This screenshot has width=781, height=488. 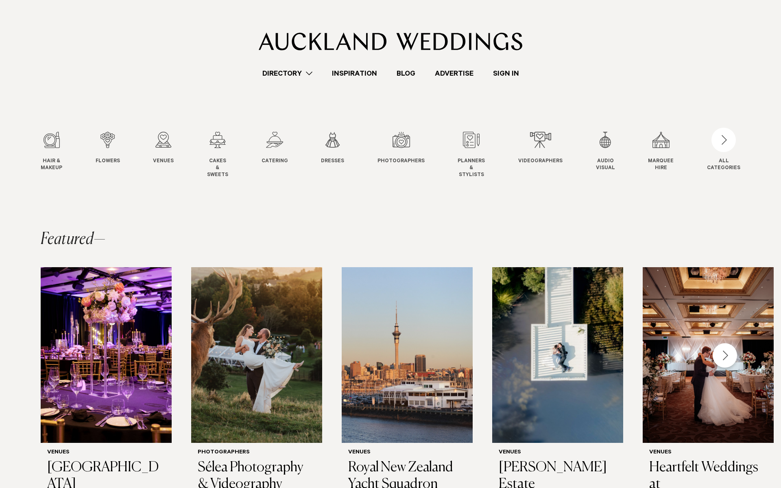 What do you see at coordinates (606, 165) in the screenshot?
I see `span: Audio Visual` at bounding box center [606, 165].